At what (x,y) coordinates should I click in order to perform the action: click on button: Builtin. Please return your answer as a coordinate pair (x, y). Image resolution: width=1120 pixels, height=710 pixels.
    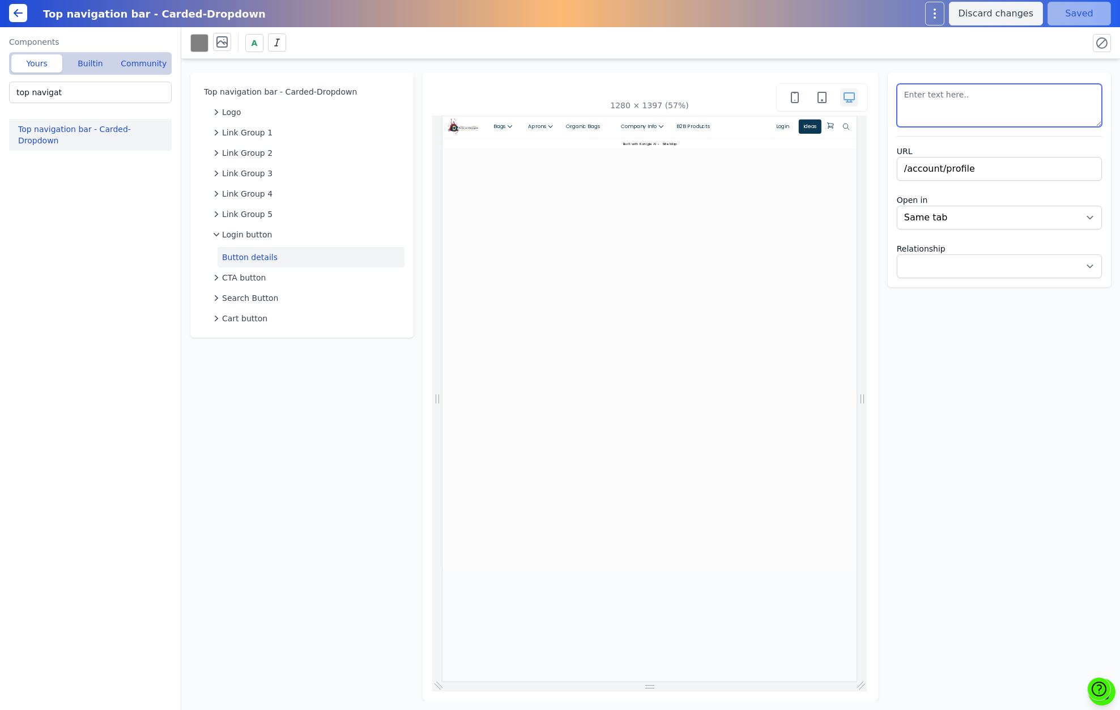
    Looking at the image, I should click on (90, 63).